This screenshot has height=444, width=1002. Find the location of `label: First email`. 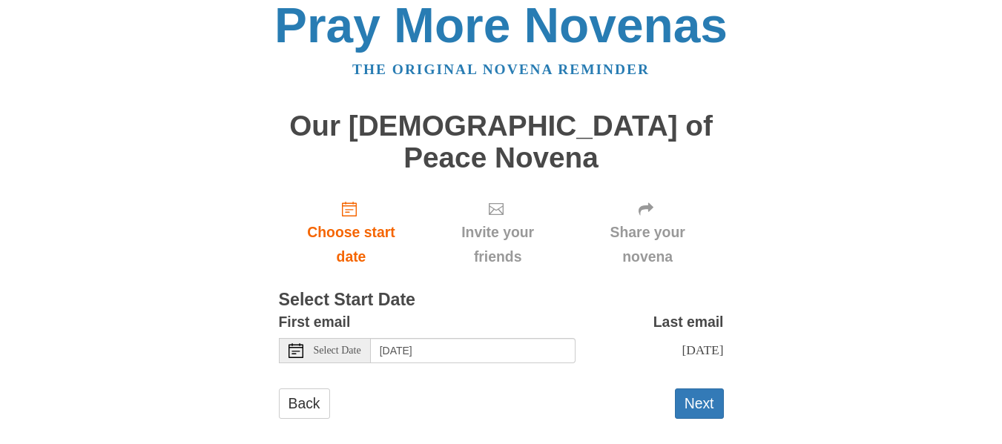

label: First email is located at coordinates (315, 322).